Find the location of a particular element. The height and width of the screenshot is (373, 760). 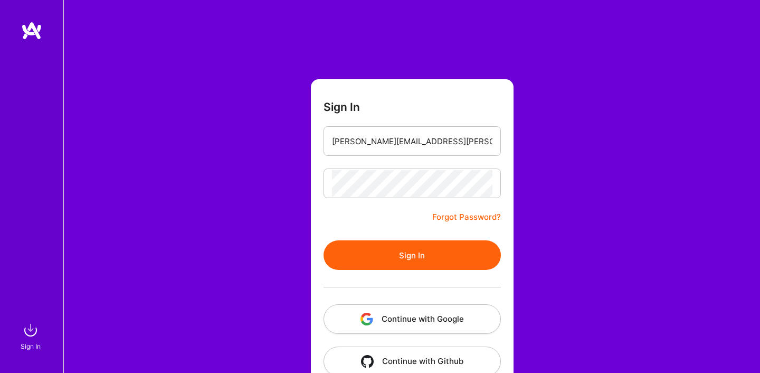

button: Continue with Google is located at coordinates (412, 319).